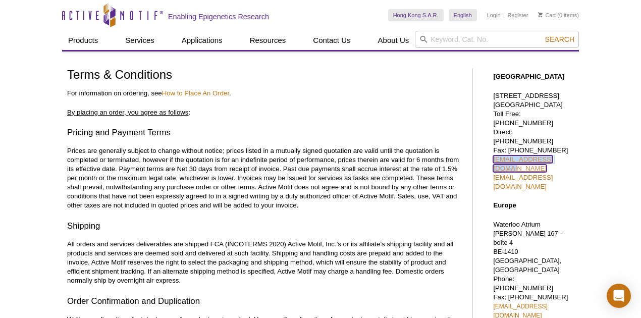  What do you see at coordinates (497, 39) in the screenshot?
I see `input: Keyword, Cat. No.` at bounding box center [497, 39].